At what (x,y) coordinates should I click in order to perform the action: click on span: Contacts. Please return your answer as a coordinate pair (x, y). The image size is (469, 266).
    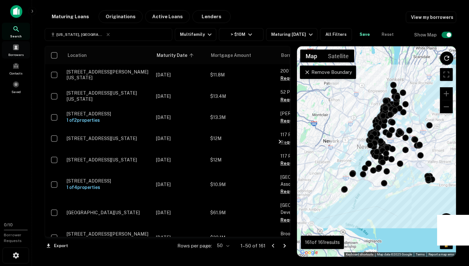
    Looking at the image, I should click on (16, 73).